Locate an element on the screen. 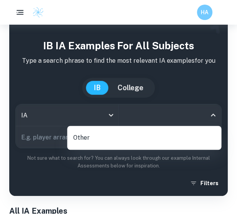  input: E.g. player arrangements, enthalpy of combustion, analysis of a big city... is located at coordinates (107, 137).